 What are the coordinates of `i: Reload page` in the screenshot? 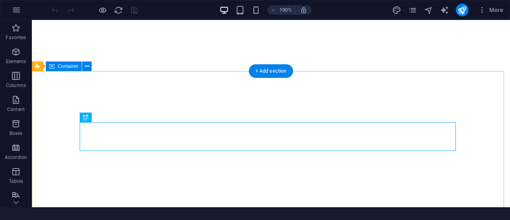 It's located at (118, 10).